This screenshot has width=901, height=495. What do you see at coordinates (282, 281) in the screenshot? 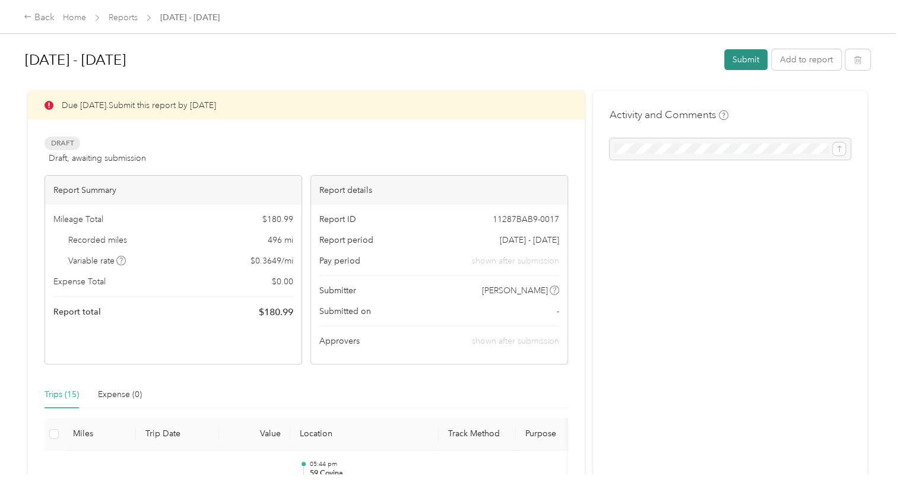
I see `span: $ 0.00` at bounding box center [282, 281].